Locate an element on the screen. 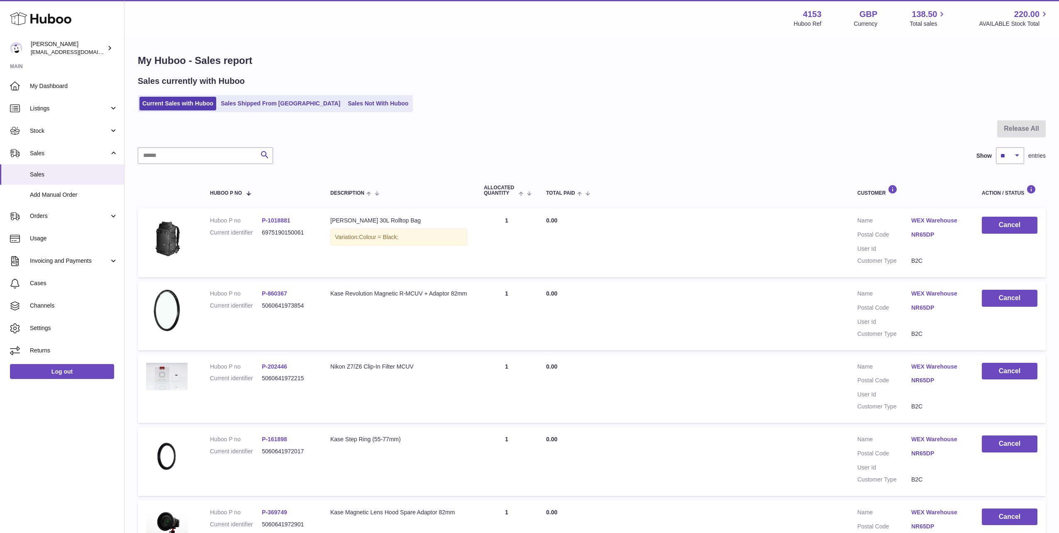 The width and height of the screenshot is (1059, 533). img: 1683286555_1759385.jpg is located at coordinates (167, 310).